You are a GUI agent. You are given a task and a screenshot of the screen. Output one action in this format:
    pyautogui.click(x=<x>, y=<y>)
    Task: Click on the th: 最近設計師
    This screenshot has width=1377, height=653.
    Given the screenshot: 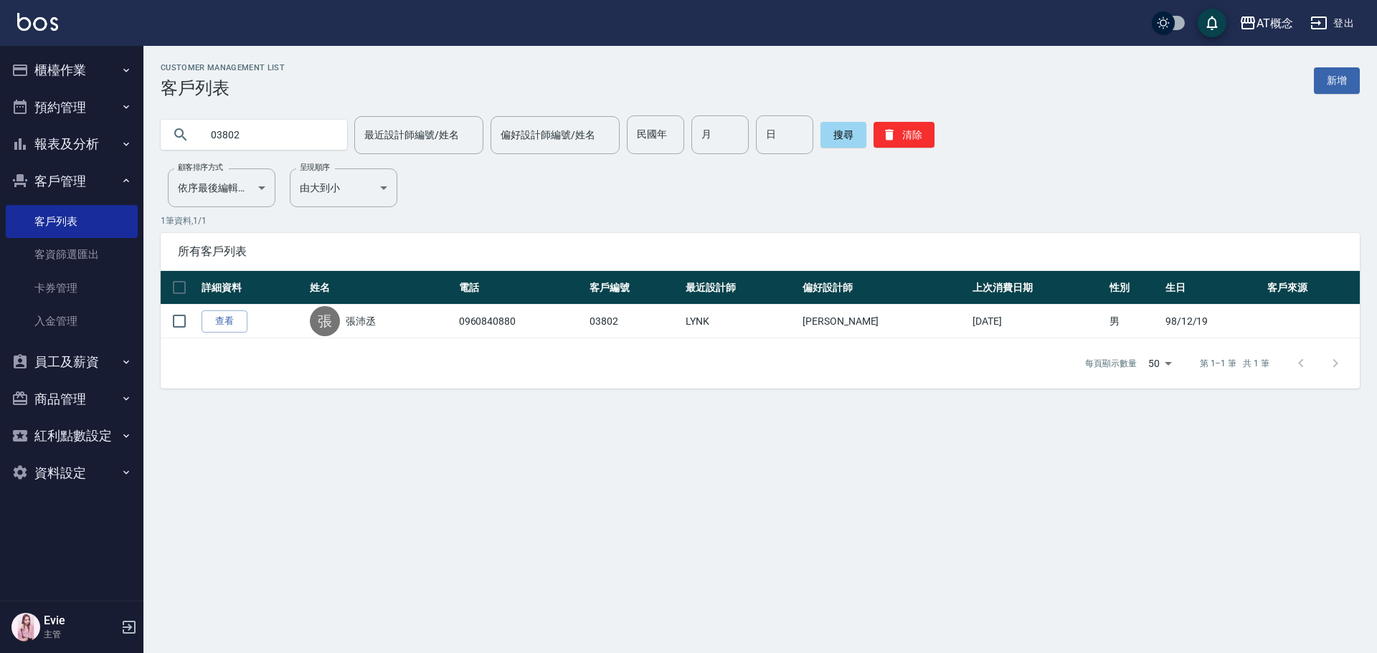 What is the action you would take?
    pyautogui.click(x=740, y=288)
    